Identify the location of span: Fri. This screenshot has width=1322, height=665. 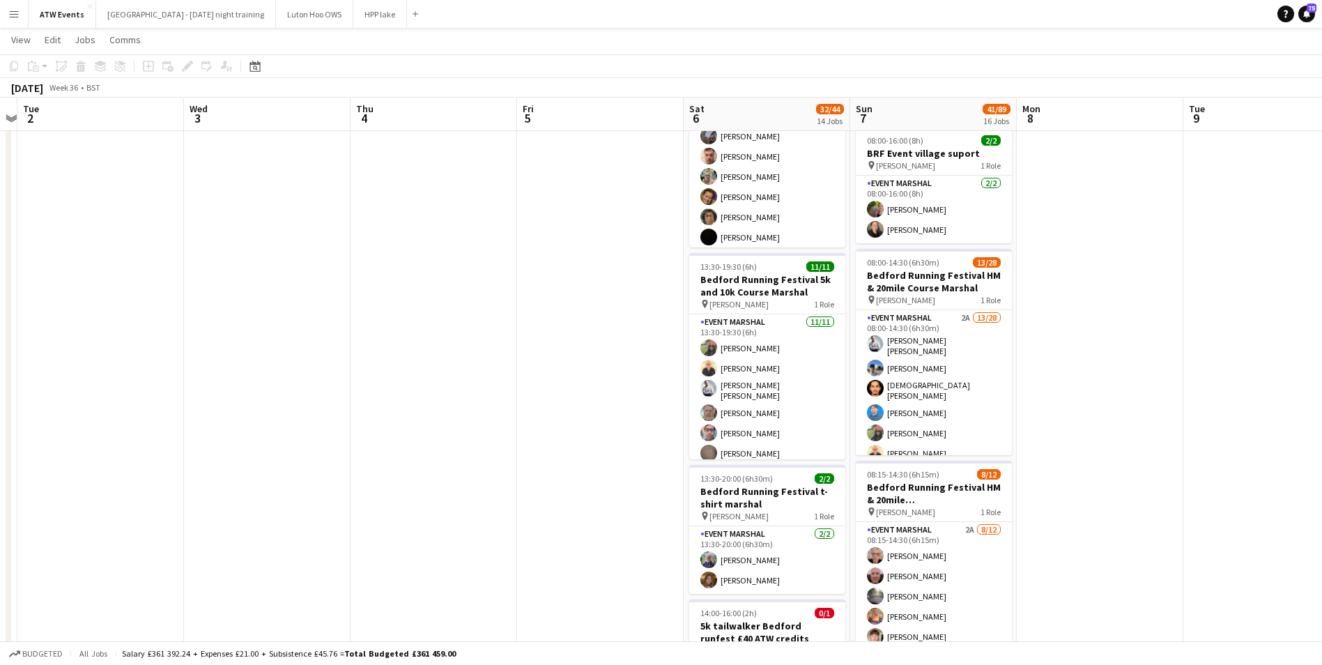
(528, 109).